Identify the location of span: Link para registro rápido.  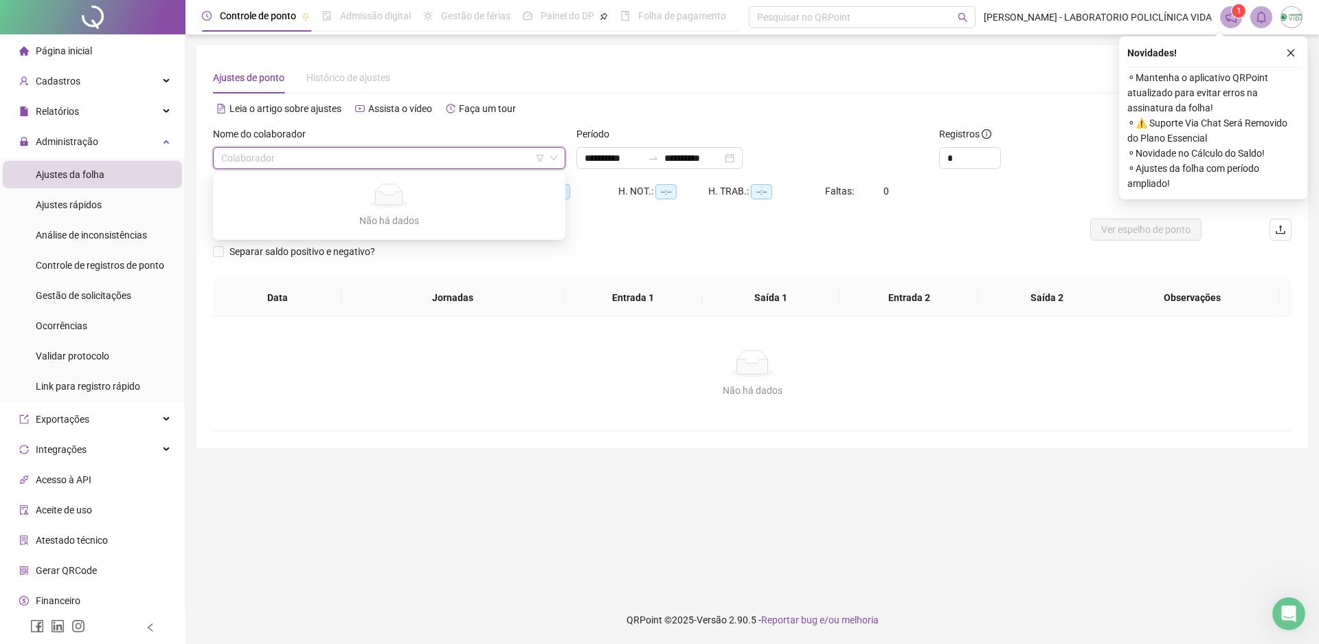
(88, 386).